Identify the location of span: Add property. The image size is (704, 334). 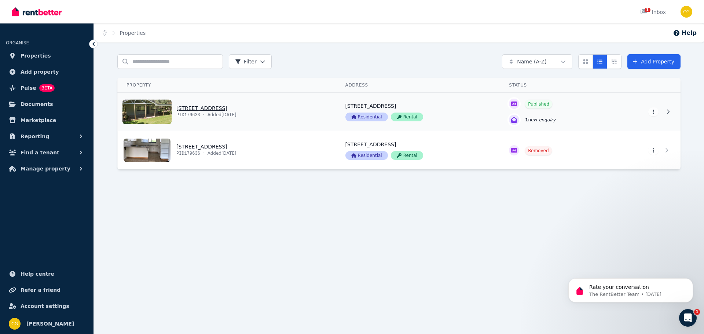
(40, 72).